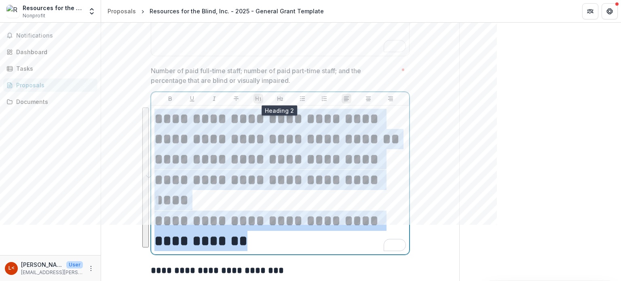 The height and width of the screenshot is (281, 621). I want to click on span: Nonprofit, so click(34, 16).